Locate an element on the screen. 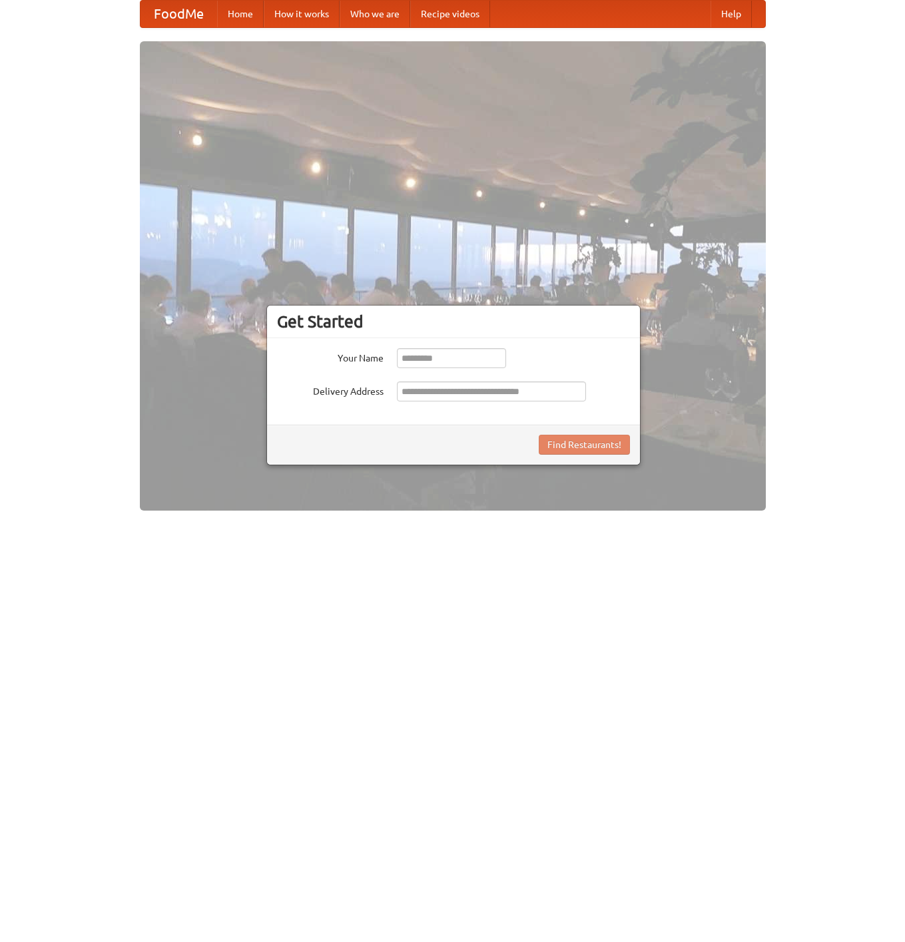 The width and height of the screenshot is (905, 942). button: Find Restaurants! is located at coordinates (584, 445).